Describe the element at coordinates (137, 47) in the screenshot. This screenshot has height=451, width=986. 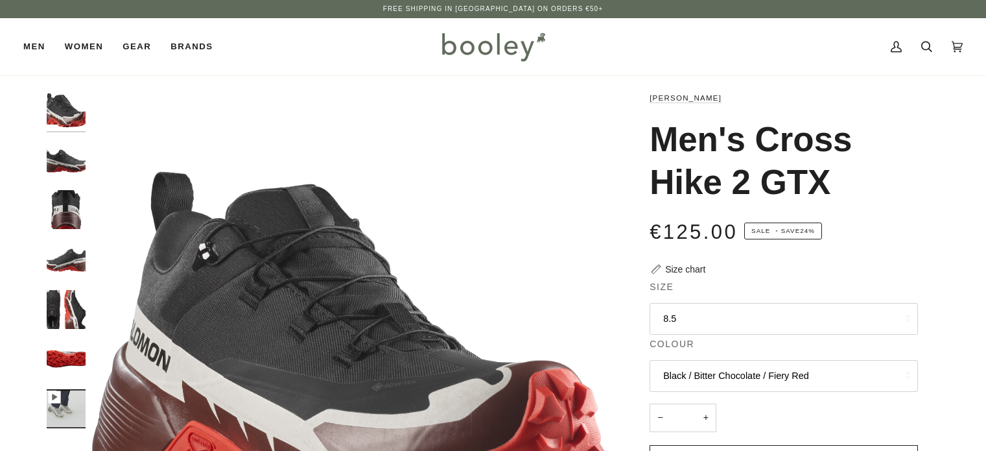
I see `span: Gear` at that location.